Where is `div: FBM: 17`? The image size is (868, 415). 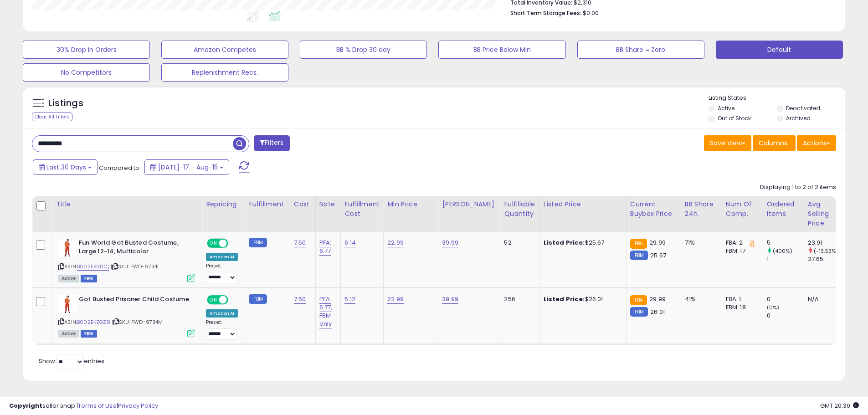
div: FBM: 17 is located at coordinates (741, 251).